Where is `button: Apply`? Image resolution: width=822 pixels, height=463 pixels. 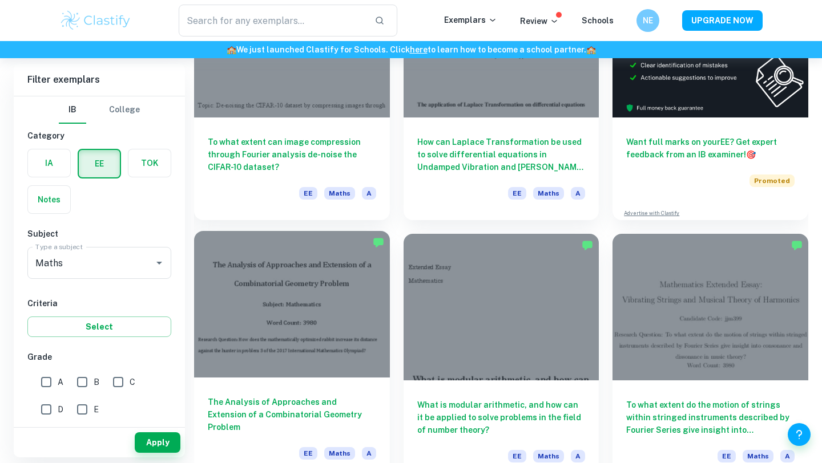
button: Apply is located at coordinates (158, 443).